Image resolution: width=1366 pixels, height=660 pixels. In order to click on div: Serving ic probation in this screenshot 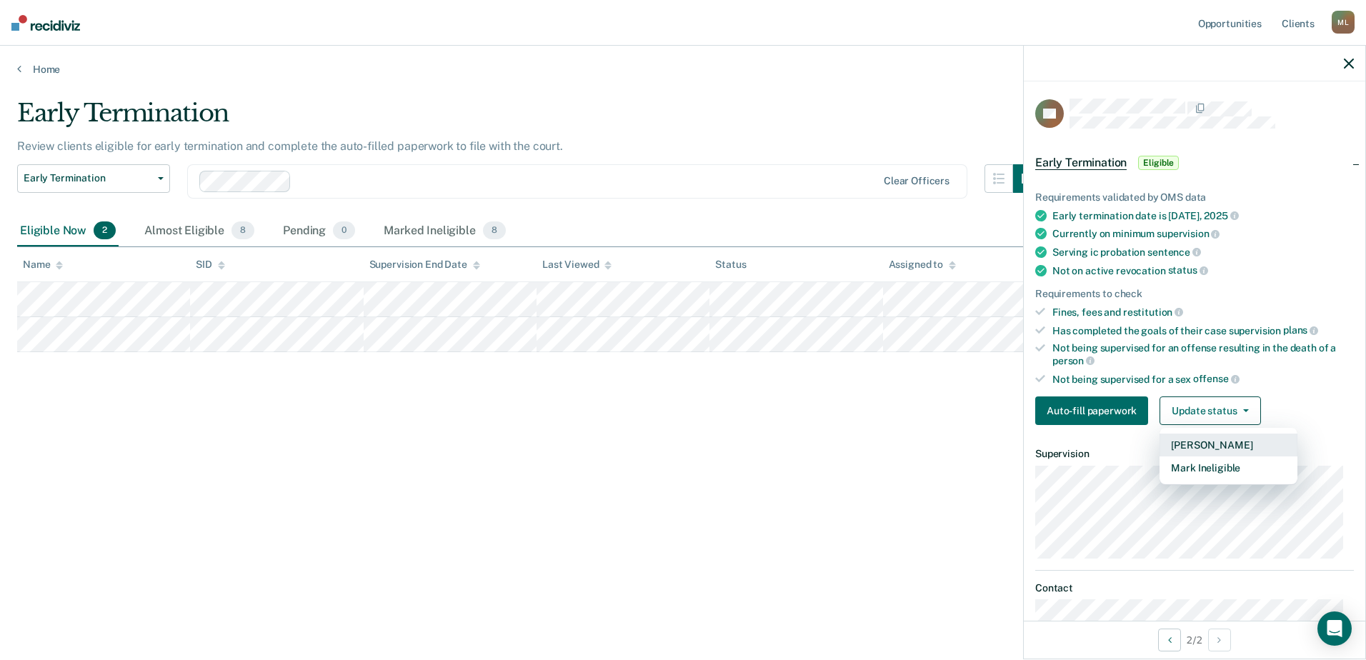, I will do `click(1203, 252)`.